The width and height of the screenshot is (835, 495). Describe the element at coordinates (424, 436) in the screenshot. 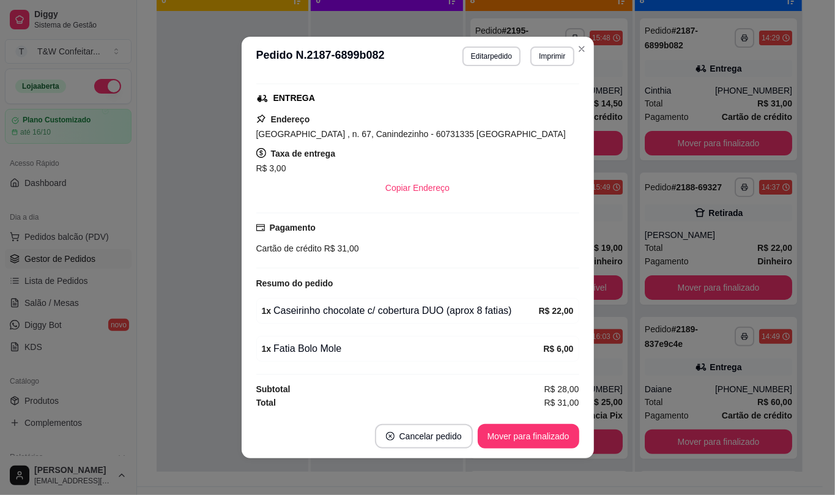

I see `button: close-circleCancelar pedido` at that location.